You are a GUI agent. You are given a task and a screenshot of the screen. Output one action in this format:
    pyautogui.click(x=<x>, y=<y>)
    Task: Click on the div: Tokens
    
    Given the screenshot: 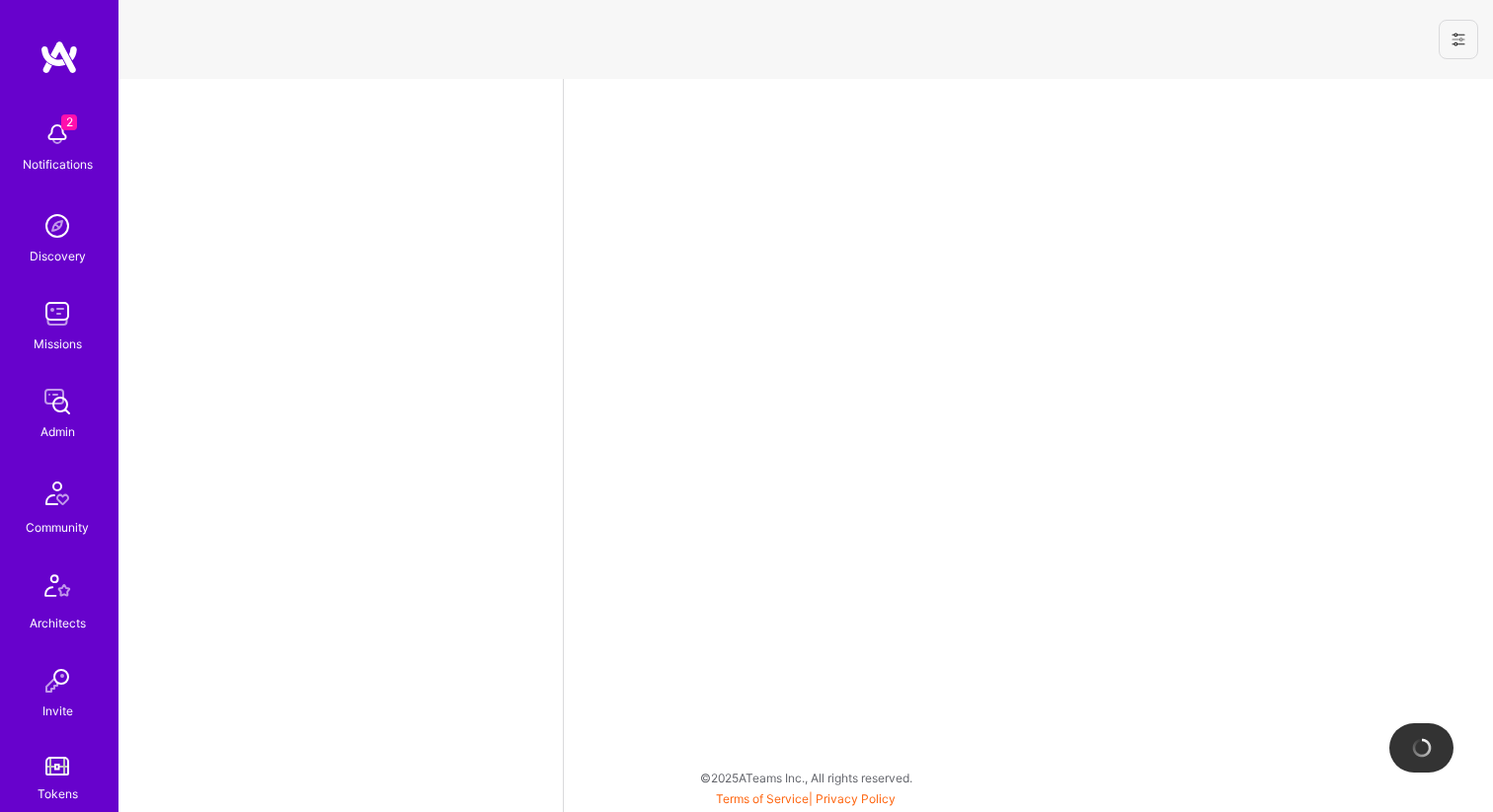 What is the action you would take?
    pyautogui.click(x=57, y=793)
    